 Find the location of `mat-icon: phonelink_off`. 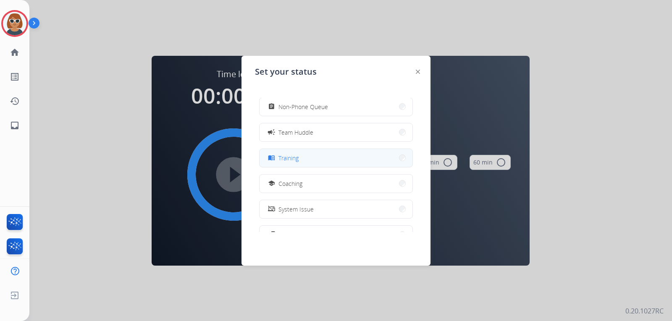

mat-icon: phonelink_off is located at coordinates (271, 209).